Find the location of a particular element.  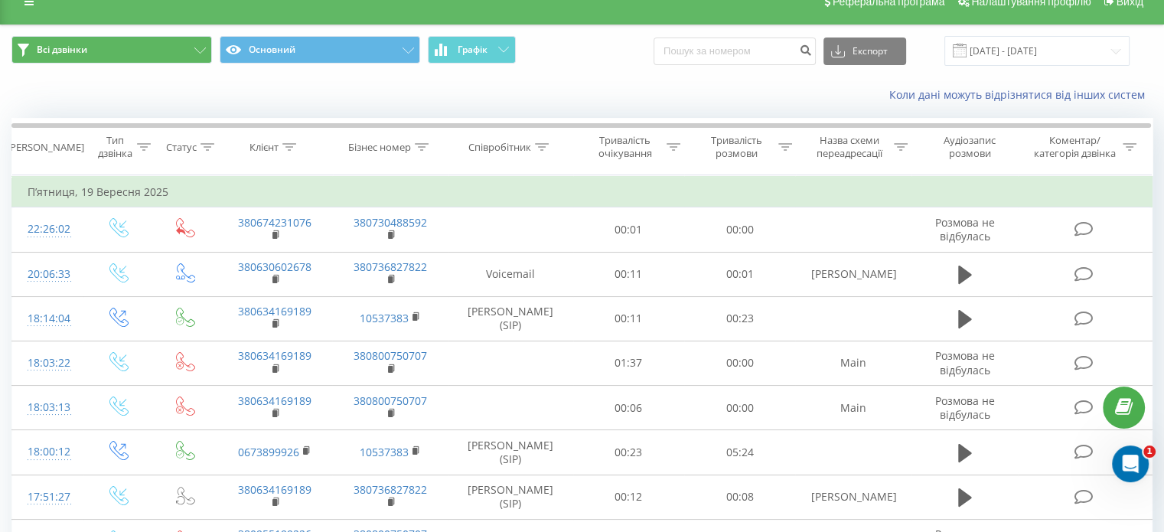

input: Пошук за номером is located at coordinates (735, 51).